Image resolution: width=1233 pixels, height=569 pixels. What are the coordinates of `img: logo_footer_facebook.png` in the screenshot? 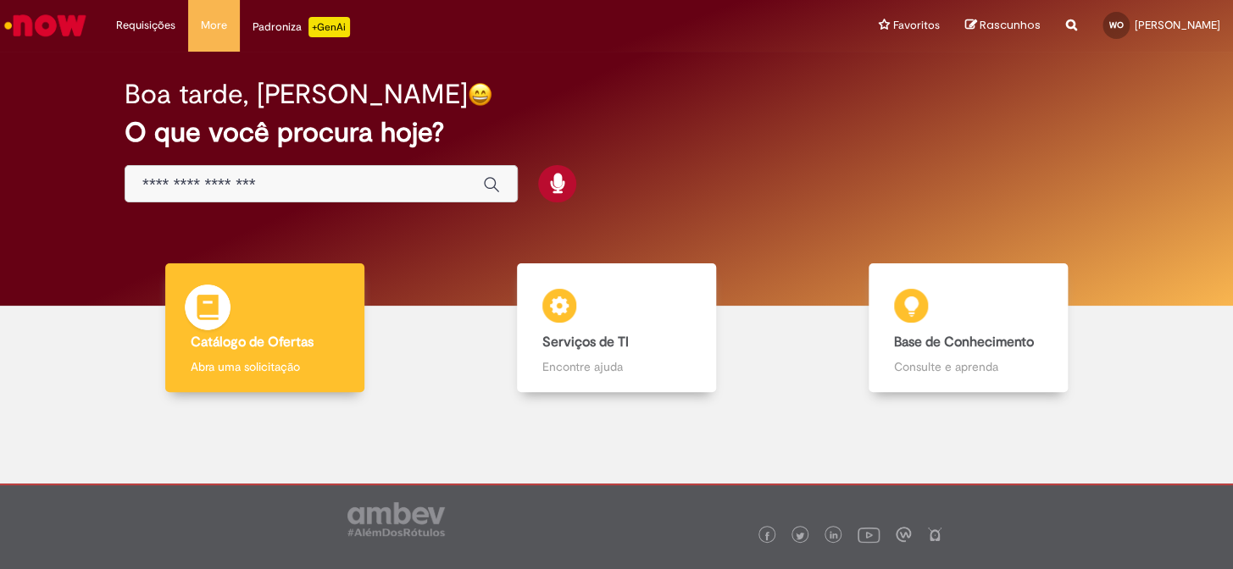 It's located at (767, 536).